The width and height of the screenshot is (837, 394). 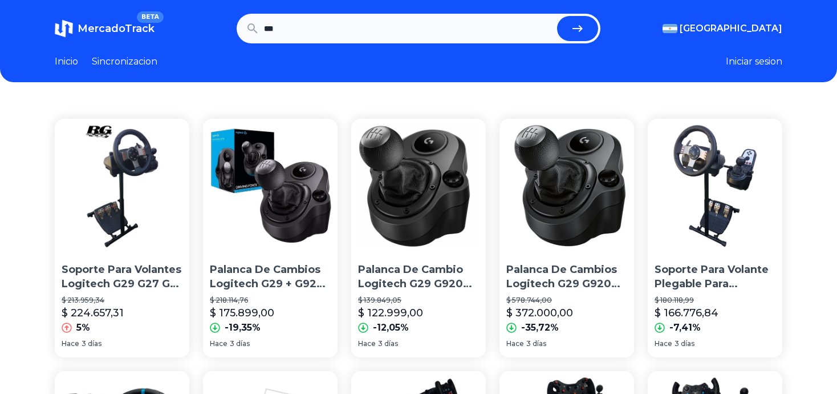 What do you see at coordinates (419, 186) in the screenshot?
I see `img: Palanca De Cambio Logitech G29 G920 Driving Force Shifter` at bounding box center [419, 186].